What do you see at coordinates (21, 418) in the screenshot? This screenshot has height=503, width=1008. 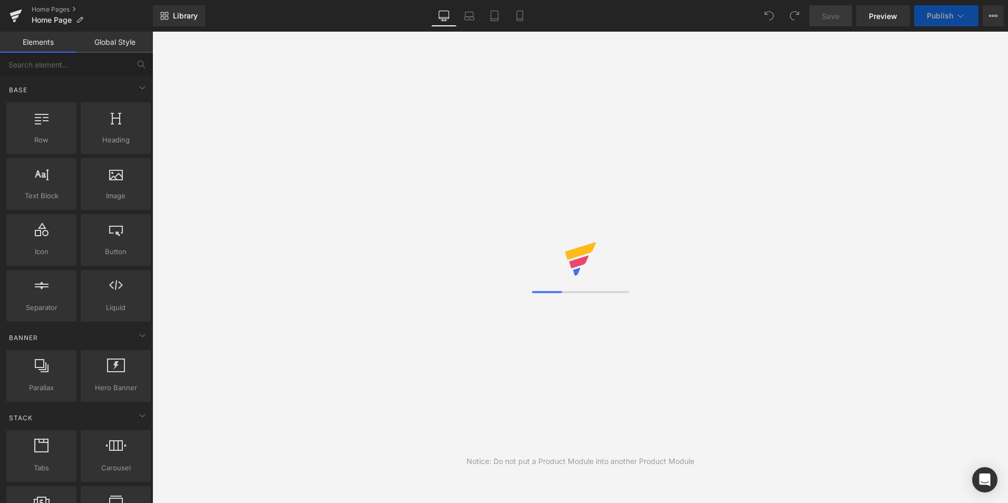 I see `span: Stack` at bounding box center [21, 418].